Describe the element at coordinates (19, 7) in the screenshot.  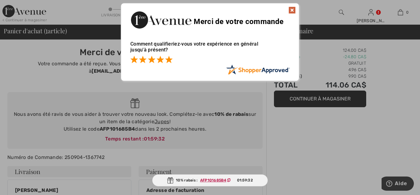
I see `span: Aide` at that location.